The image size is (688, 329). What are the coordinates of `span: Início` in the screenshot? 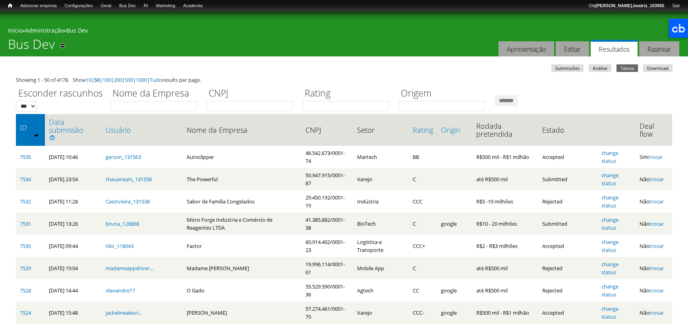 It's located at (10, 6).